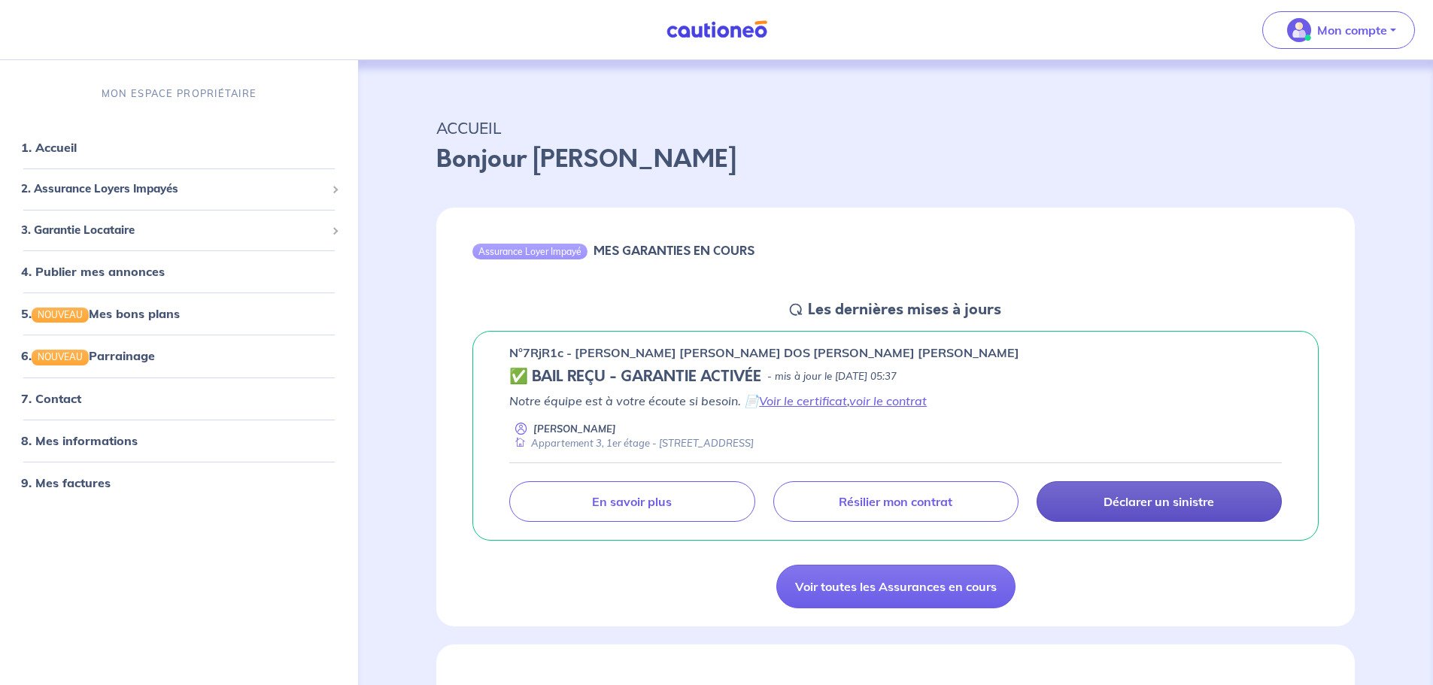 The image size is (1433, 685). What do you see at coordinates (674, 251) in the screenshot?
I see `h6: MES GARANTIES EN COURS` at bounding box center [674, 251].